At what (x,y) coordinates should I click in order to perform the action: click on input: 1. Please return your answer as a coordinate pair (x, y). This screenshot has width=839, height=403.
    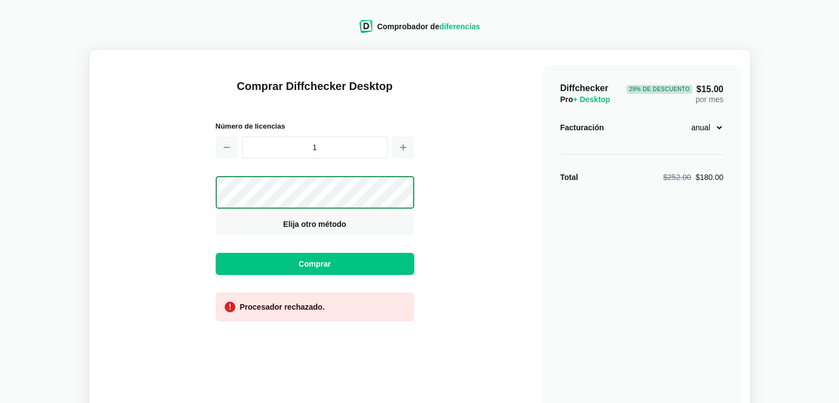
    Looking at the image, I should click on (315, 147).